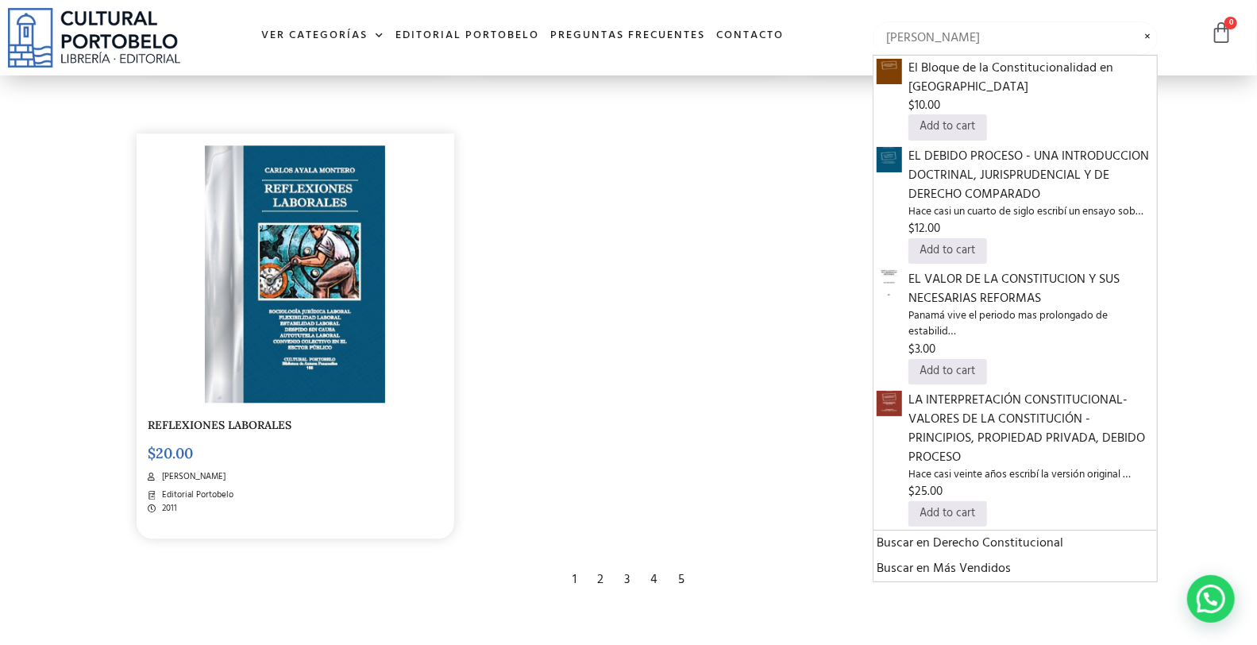 Image resolution: width=1257 pixels, height=645 pixels. What do you see at coordinates (1031, 289) in the screenshot?
I see `span: EL VALOR DE LA CONSTITUCION Y SUS NECESARIAS REFORMAS` at bounding box center [1031, 289].